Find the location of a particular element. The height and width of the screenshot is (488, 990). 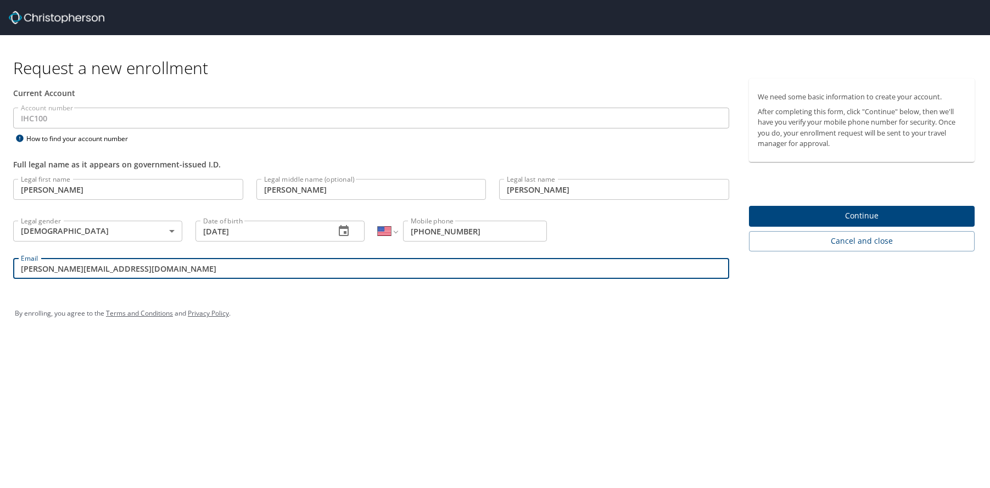

p: After completing this form, click "Continue" below, then we'll have you verify your mobile phone ... is located at coordinates (861, 127).